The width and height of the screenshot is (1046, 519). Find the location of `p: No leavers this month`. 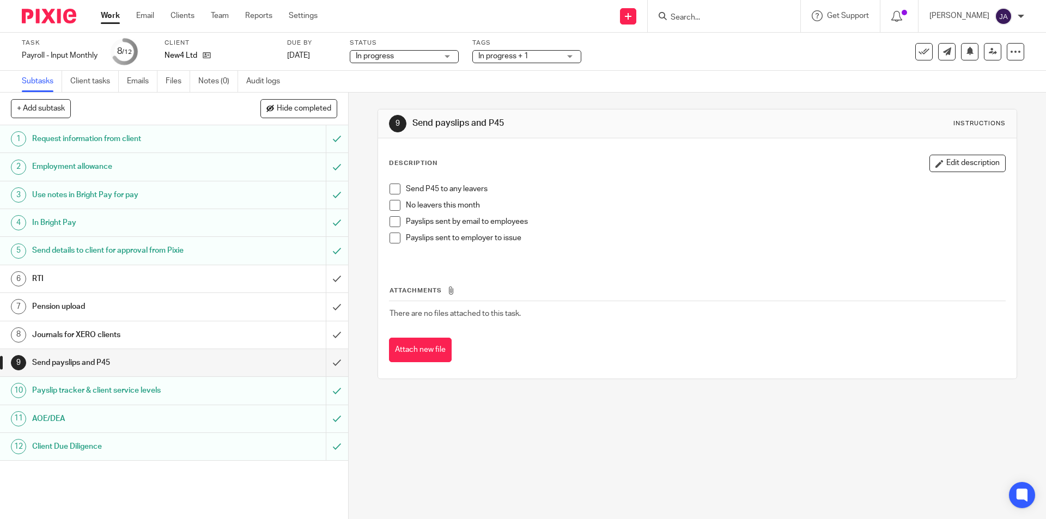

p: No leavers this month is located at coordinates (705, 205).